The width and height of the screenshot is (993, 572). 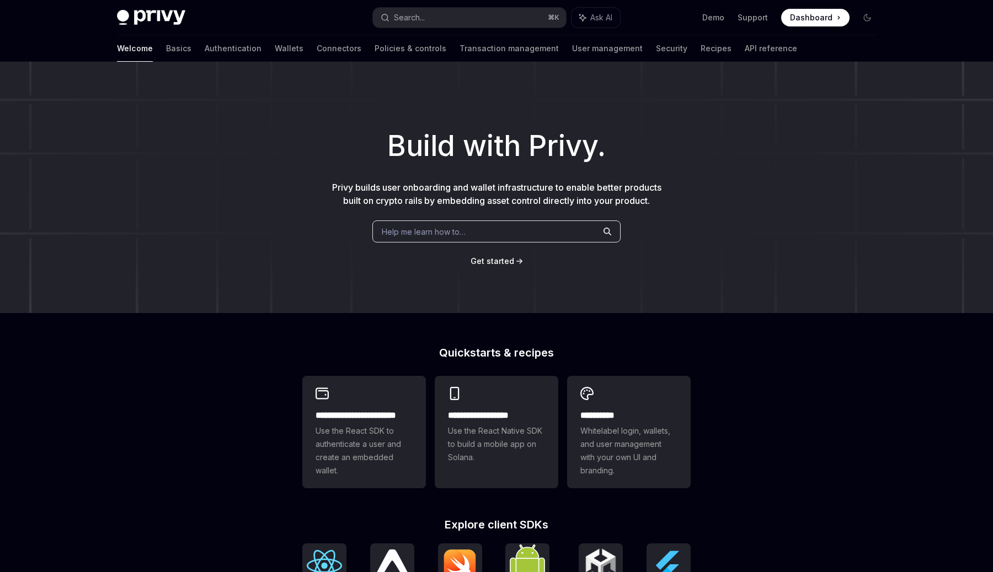 I want to click on a: Authentication, so click(x=233, y=49).